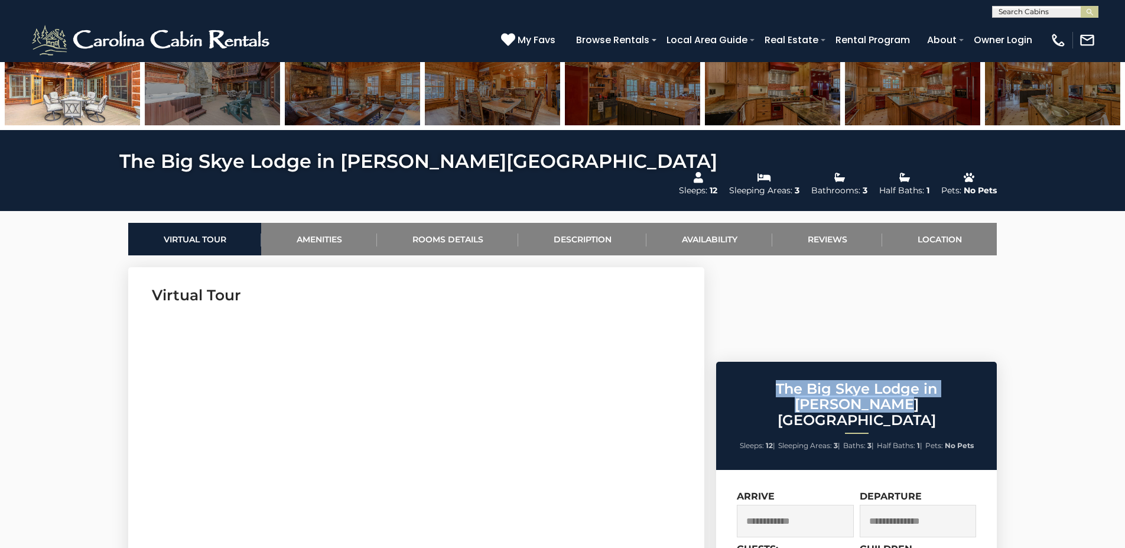 This screenshot has height=548, width=1125. Describe the element at coordinates (1087, 40) in the screenshot. I see `img: mail-regular-white.png` at that location.